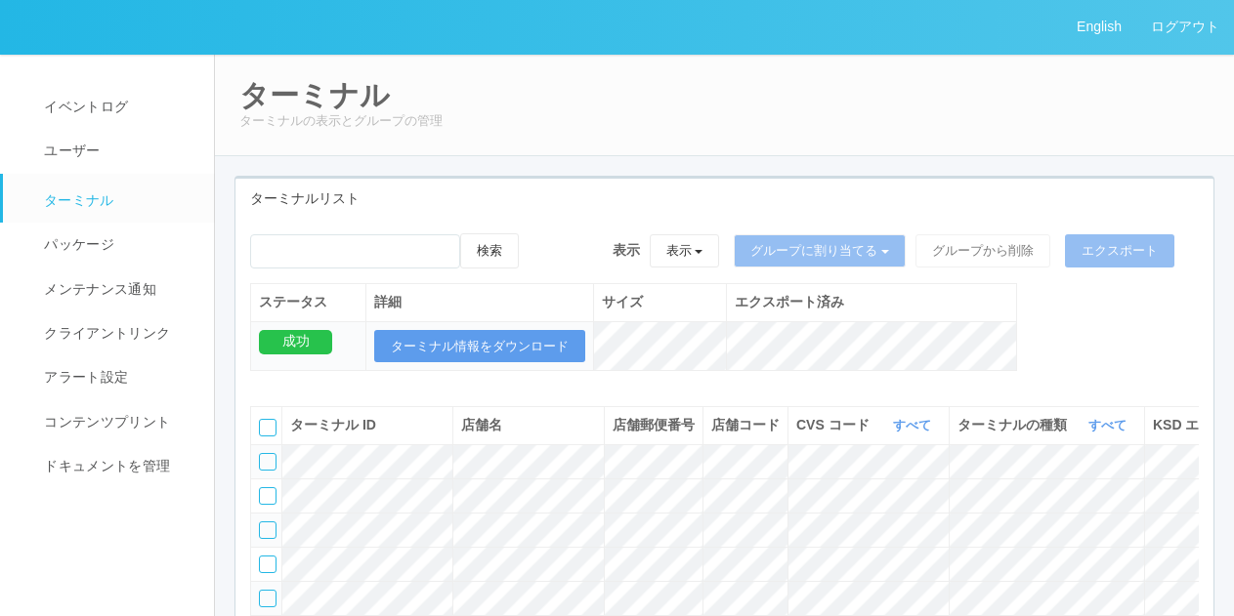 The height and width of the screenshot is (616, 1234). Describe the element at coordinates (724, 121) in the screenshot. I see `p: ターミナルの表示とグループの管理` at that location.